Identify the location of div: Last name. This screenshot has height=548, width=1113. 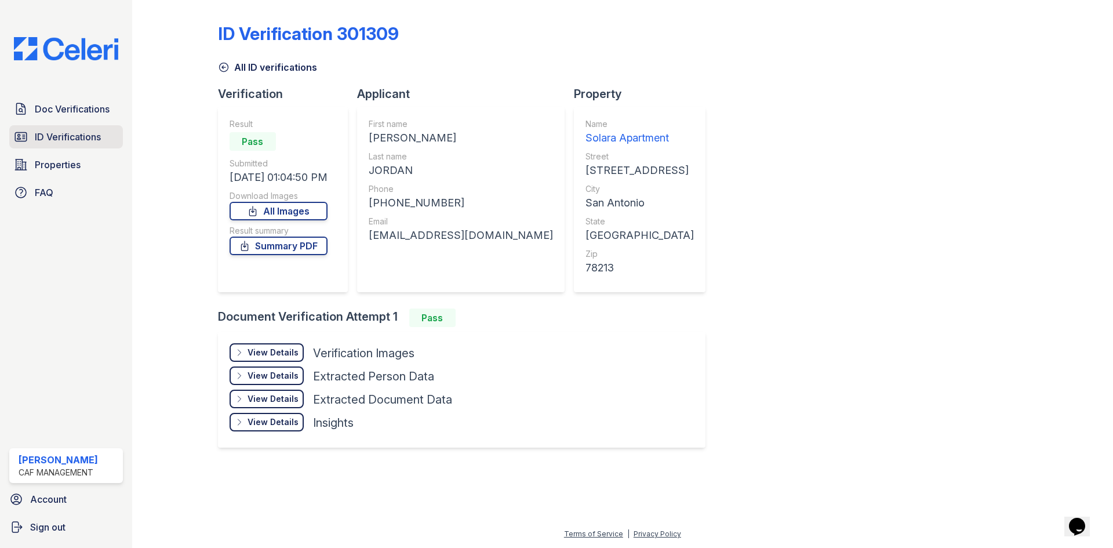
(461, 157).